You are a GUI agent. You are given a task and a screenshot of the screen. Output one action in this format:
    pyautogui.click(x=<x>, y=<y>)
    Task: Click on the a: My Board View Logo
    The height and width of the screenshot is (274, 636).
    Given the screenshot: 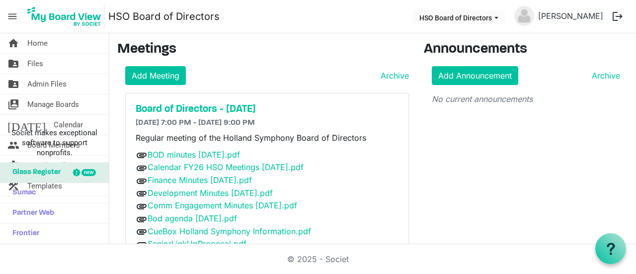 What is the action you would take?
    pyautogui.click(x=66, y=16)
    